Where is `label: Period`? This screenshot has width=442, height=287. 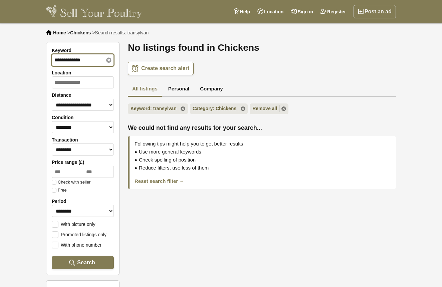 label: Period is located at coordinates (83, 201).